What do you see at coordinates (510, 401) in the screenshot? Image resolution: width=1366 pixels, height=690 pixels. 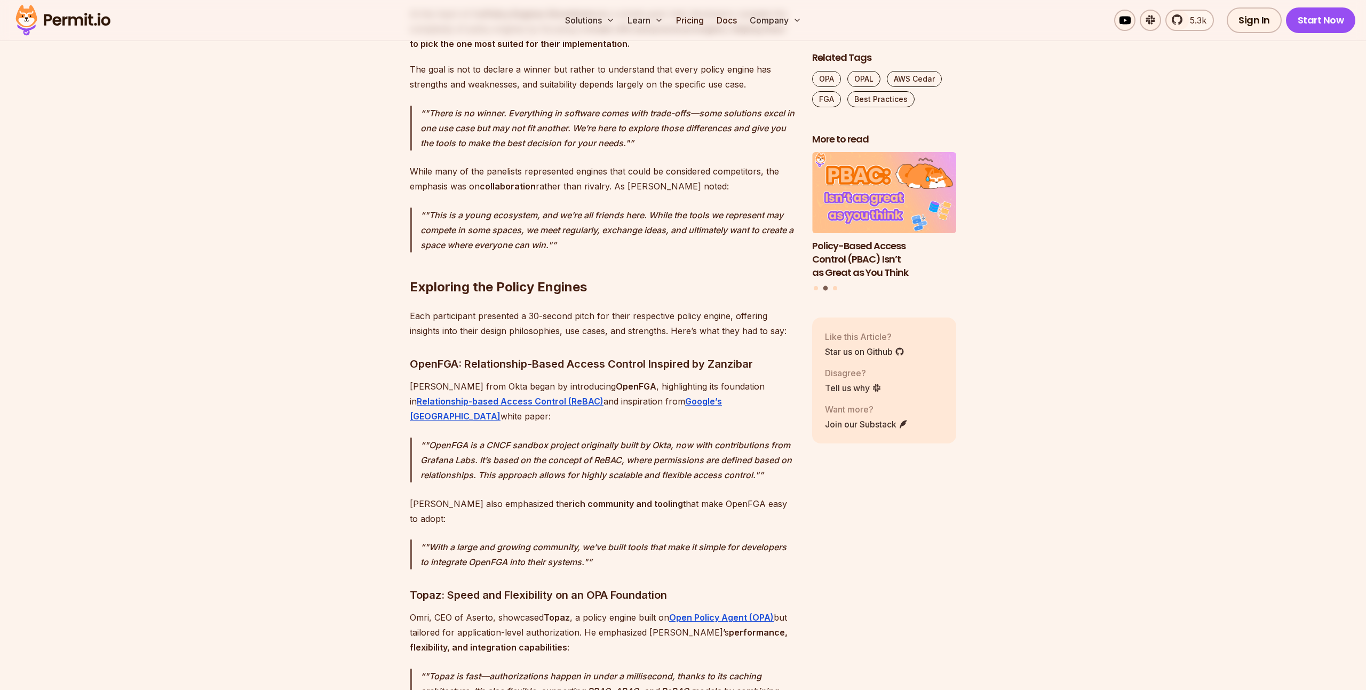 I see `strong: Relationship-based Access Control (ReBAC)` at bounding box center [510, 401].